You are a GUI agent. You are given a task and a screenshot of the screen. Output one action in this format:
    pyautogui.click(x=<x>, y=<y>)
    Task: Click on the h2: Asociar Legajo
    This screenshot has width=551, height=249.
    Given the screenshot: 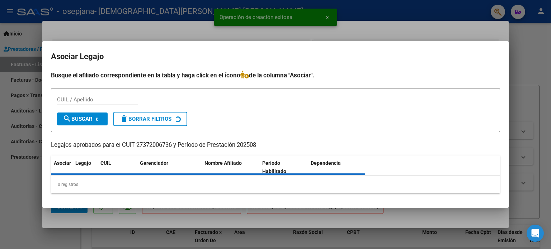 What is the action you would take?
    pyautogui.click(x=276, y=57)
    